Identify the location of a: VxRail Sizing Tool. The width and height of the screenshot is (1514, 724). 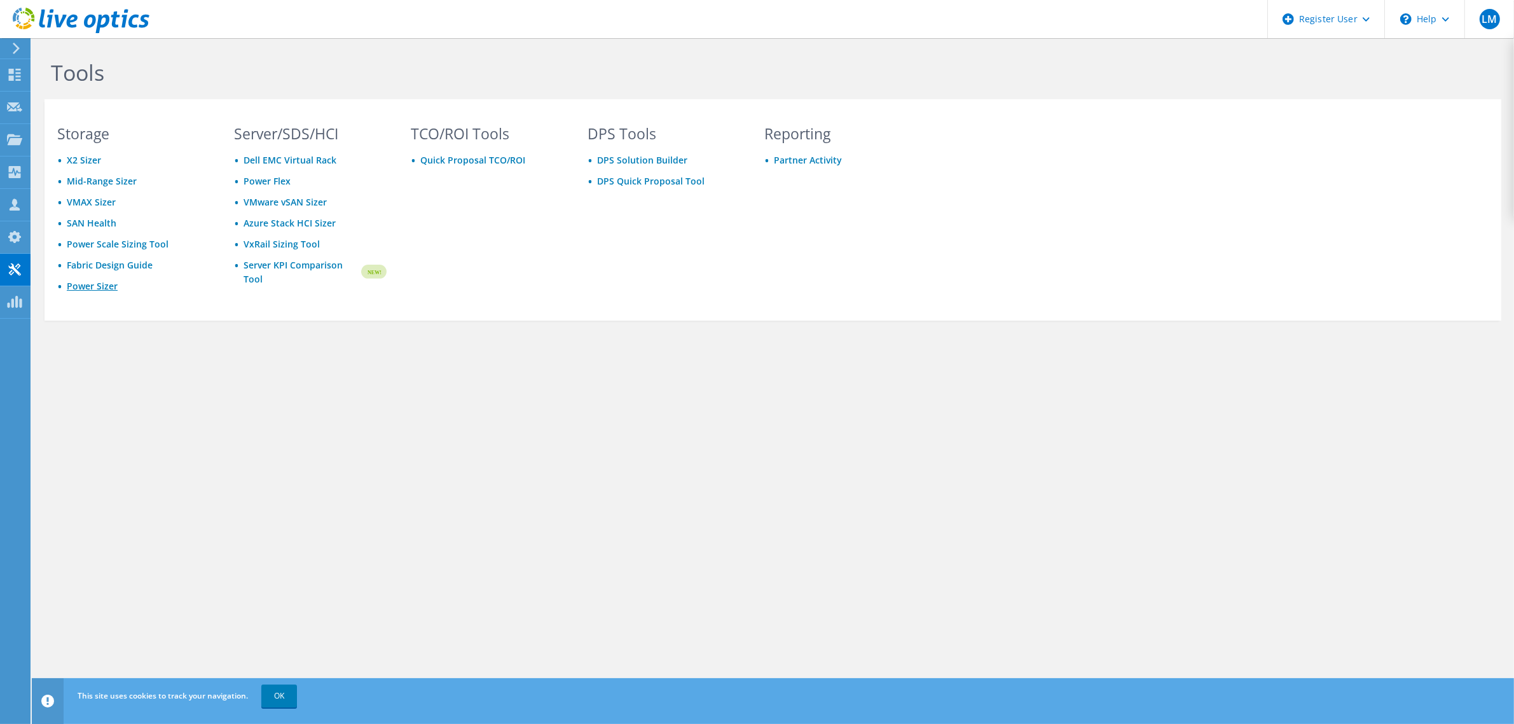
(282, 244).